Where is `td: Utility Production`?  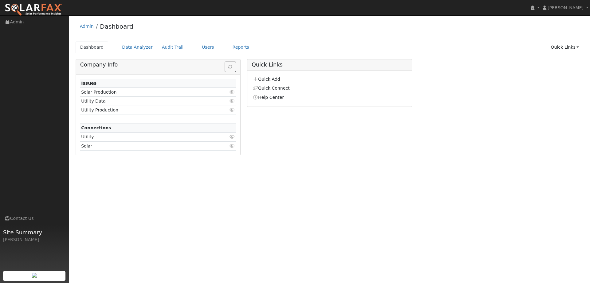 td: Utility Production is located at coordinates (145, 110).